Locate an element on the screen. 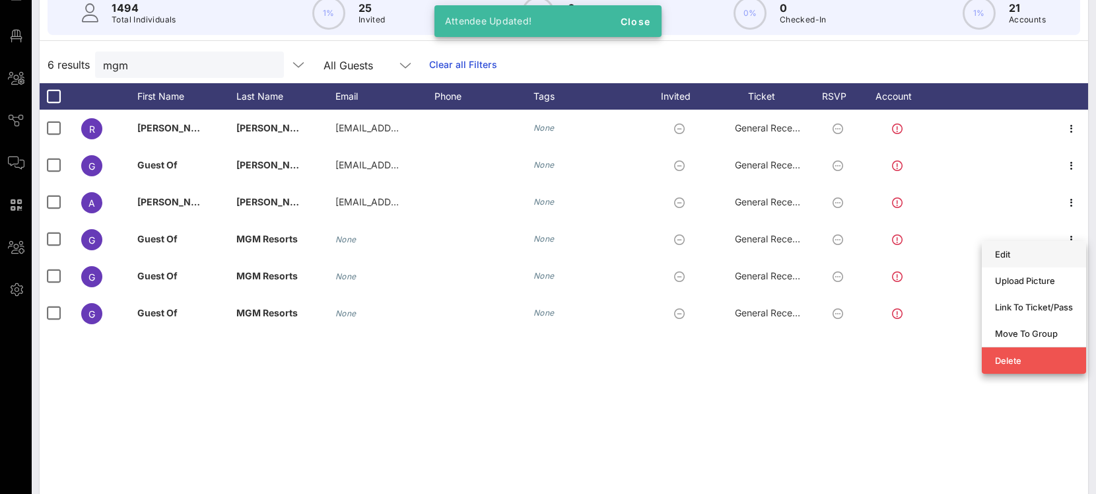 This screenshot has width=1096, height=494. div: RSVP is located at coordinates (841, 96).